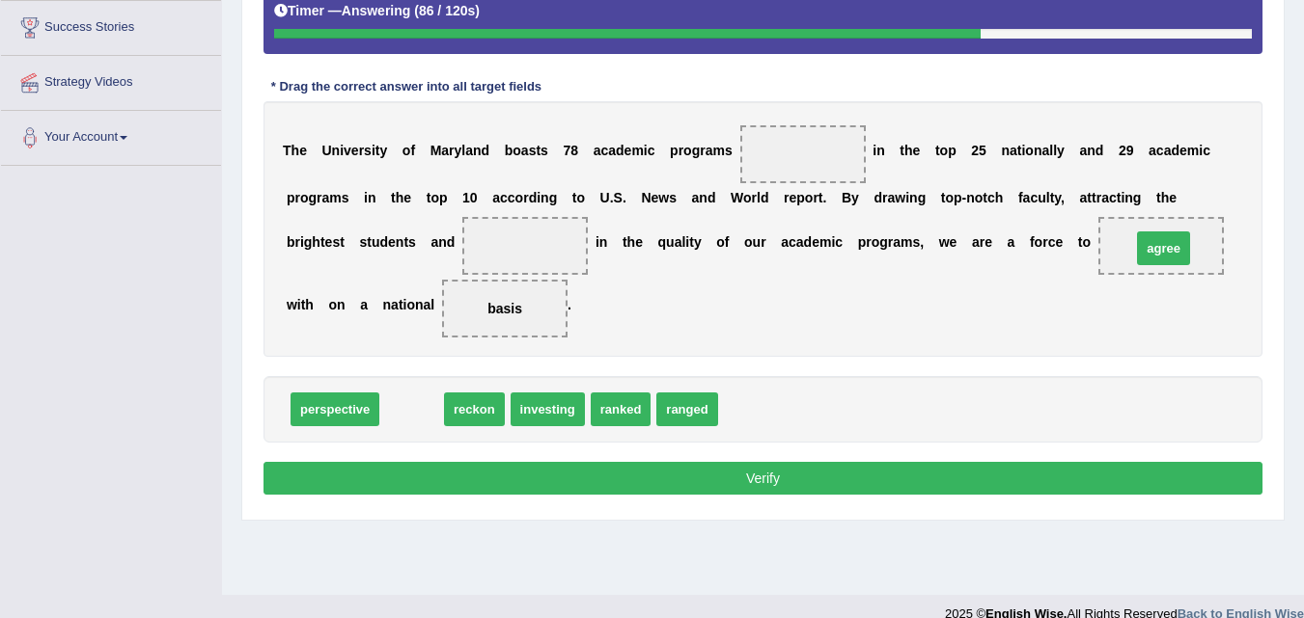 This screenshot has width=1304, height=618. What do you see at coordinates (618, 198) in the screenshot?
I see `b: S` at bounding box center [618, 198].